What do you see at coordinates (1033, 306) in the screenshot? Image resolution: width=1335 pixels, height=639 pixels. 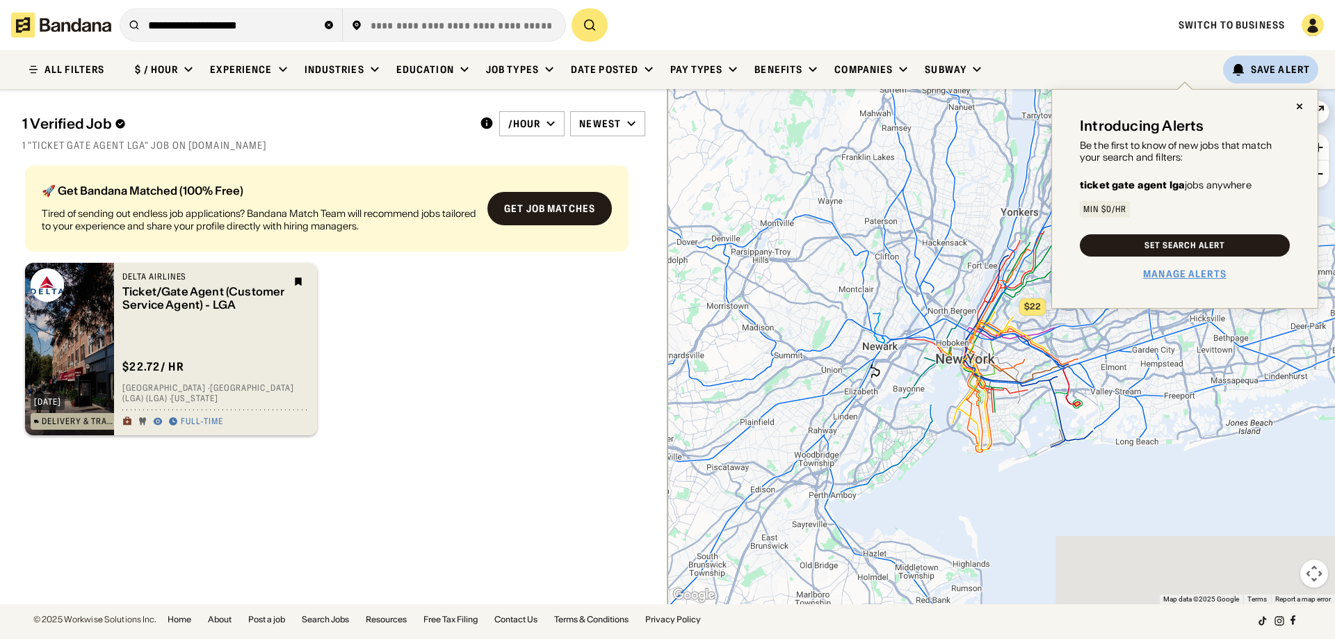 I see `span: $22` at bounding box center [1033, 306].